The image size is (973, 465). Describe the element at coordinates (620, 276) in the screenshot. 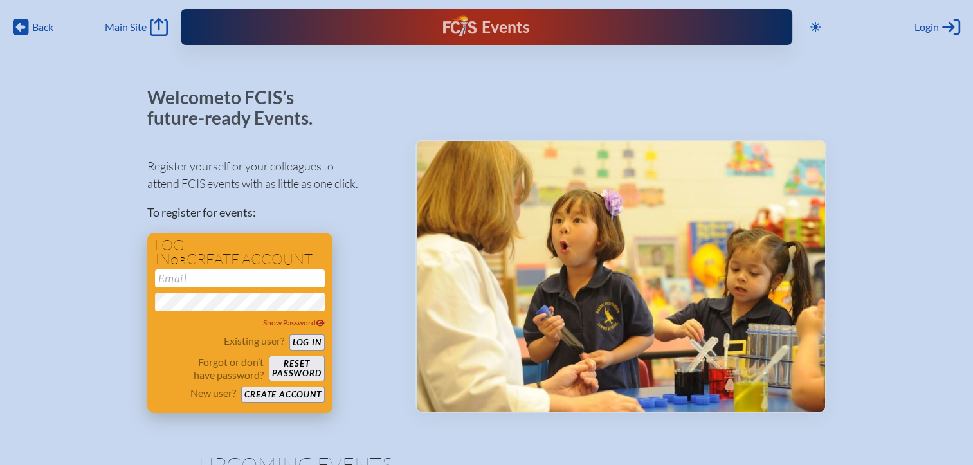

I see `img: Events` at that location.